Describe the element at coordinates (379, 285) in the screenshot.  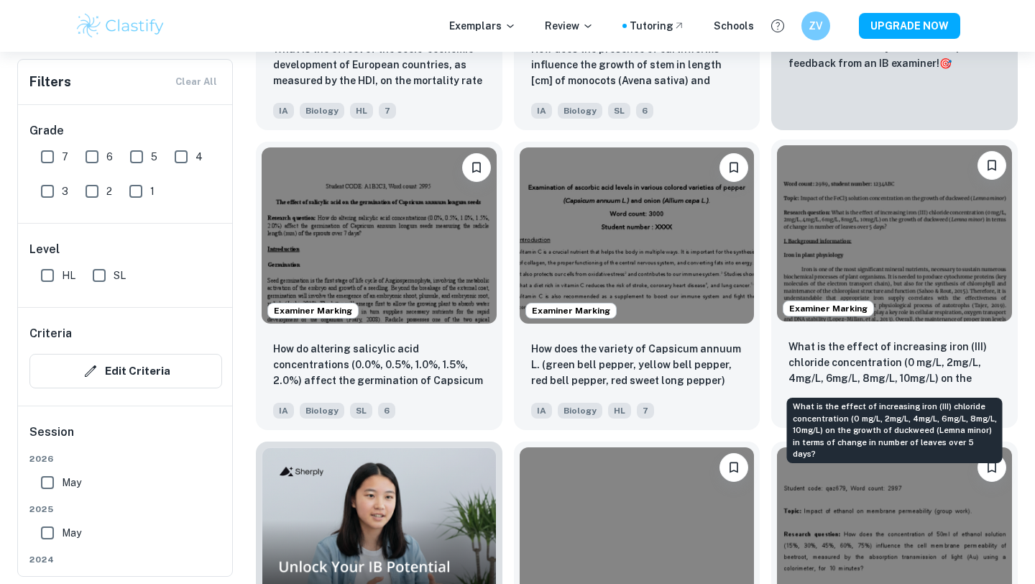
I see `a: Examiner MarkingBookmarkHow do altering salicylic acid concentrations (0.0%, 0.5%, 1.0%, 1.5%, 2....` at that location.